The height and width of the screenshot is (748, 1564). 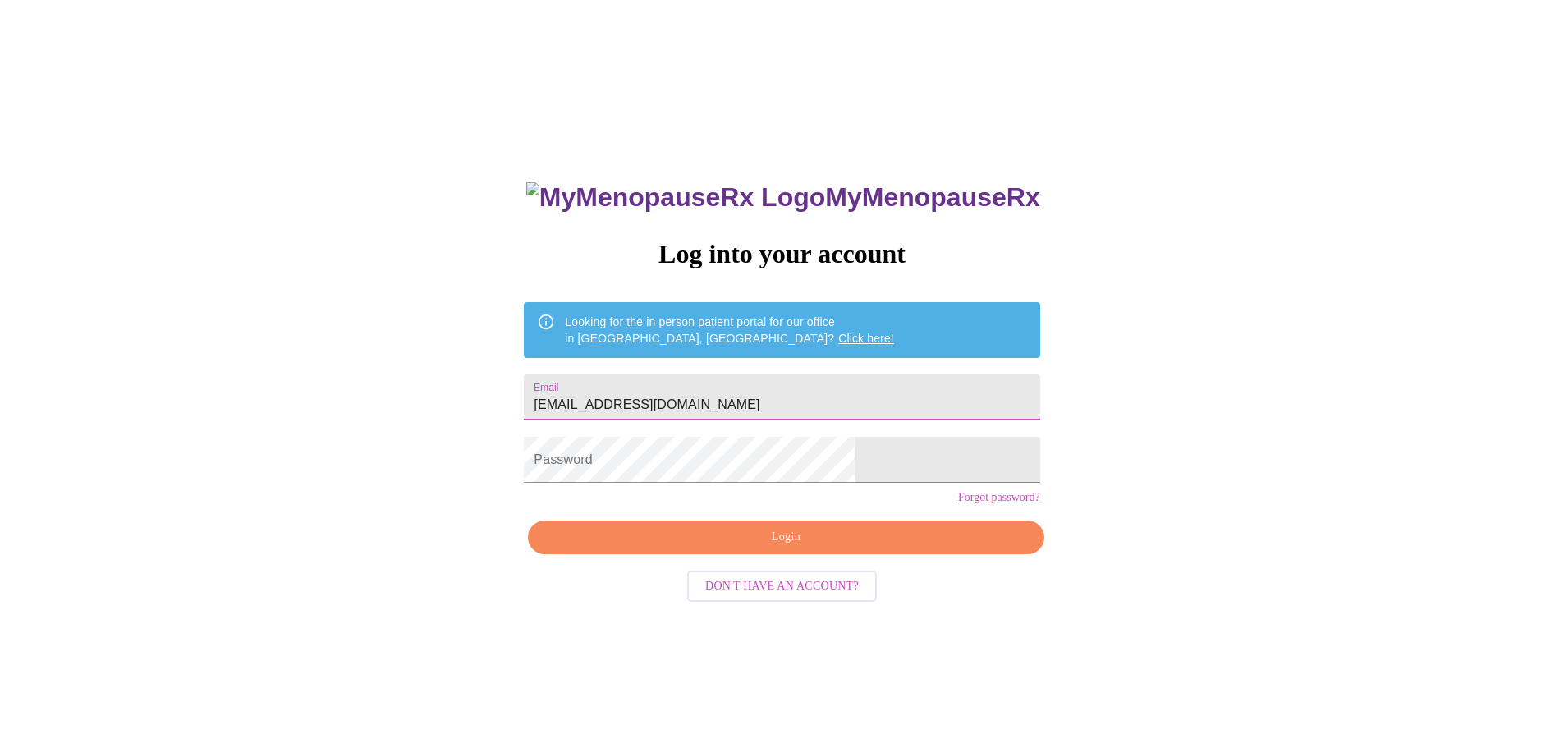 I want to click on a: Don't have an account?, so click(x=782, y=585).